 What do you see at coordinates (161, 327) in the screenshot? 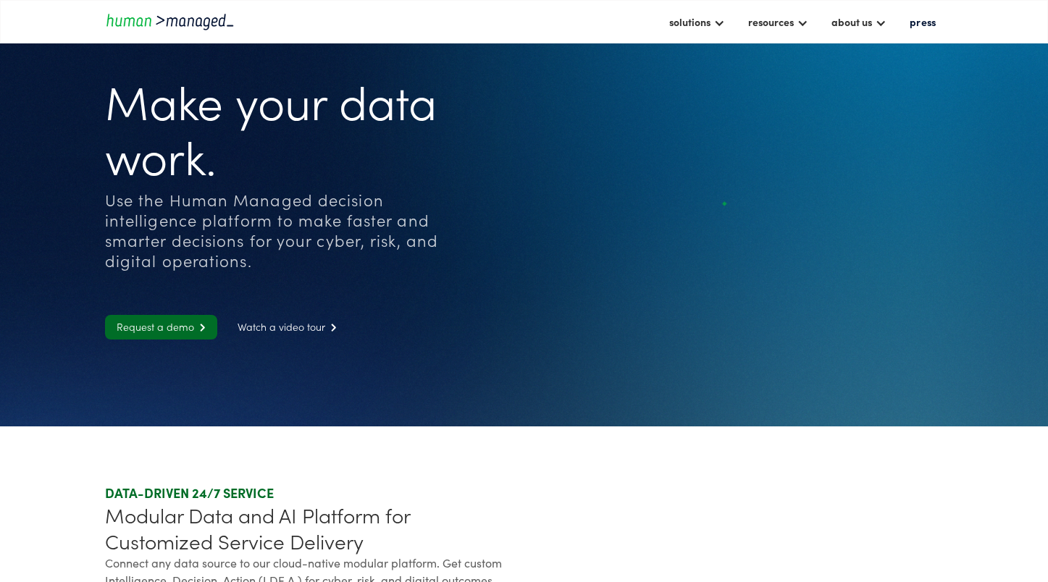
I see `a: Request a demo` at bounding box center [161, 327].